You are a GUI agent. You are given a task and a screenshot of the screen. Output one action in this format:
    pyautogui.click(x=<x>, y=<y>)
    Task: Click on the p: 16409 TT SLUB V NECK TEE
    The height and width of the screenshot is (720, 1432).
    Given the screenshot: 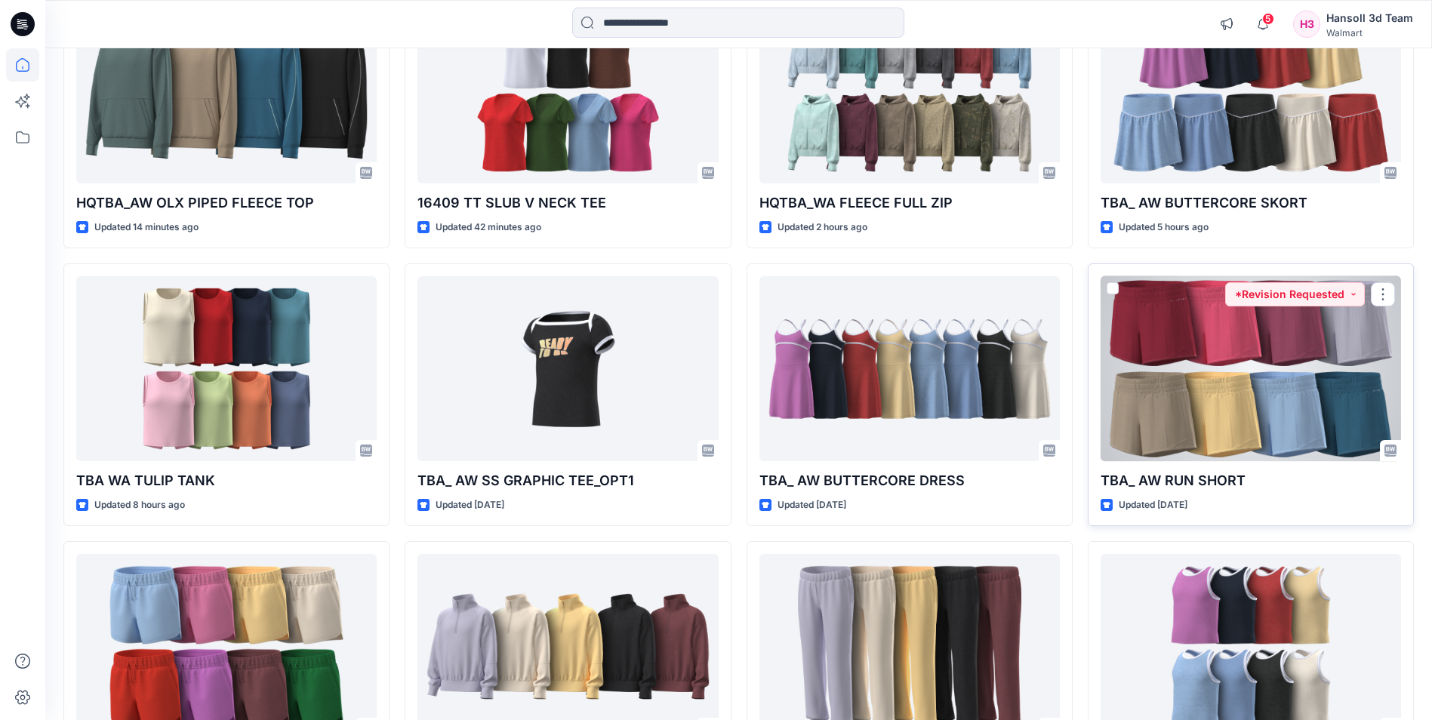 What is the action you would take?
    pyautogui.click(x=568, y=203)
    